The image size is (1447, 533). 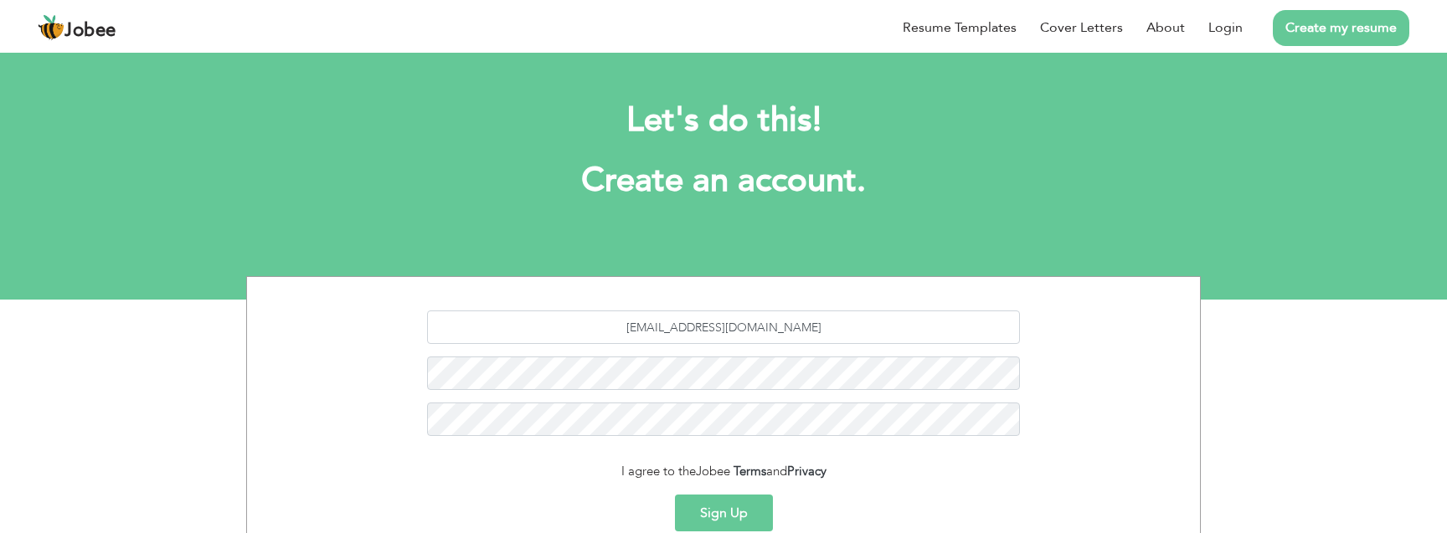 I want to click on a: Resume Templates, so click(x=960, y=28).